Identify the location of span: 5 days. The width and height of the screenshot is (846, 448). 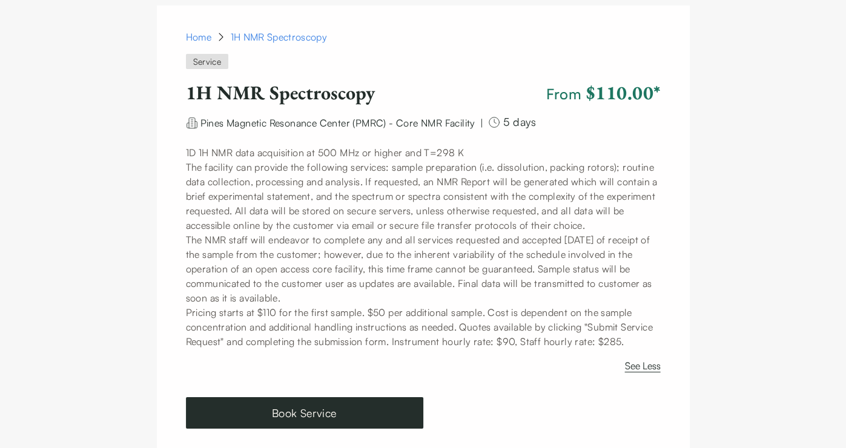
(520, 122).